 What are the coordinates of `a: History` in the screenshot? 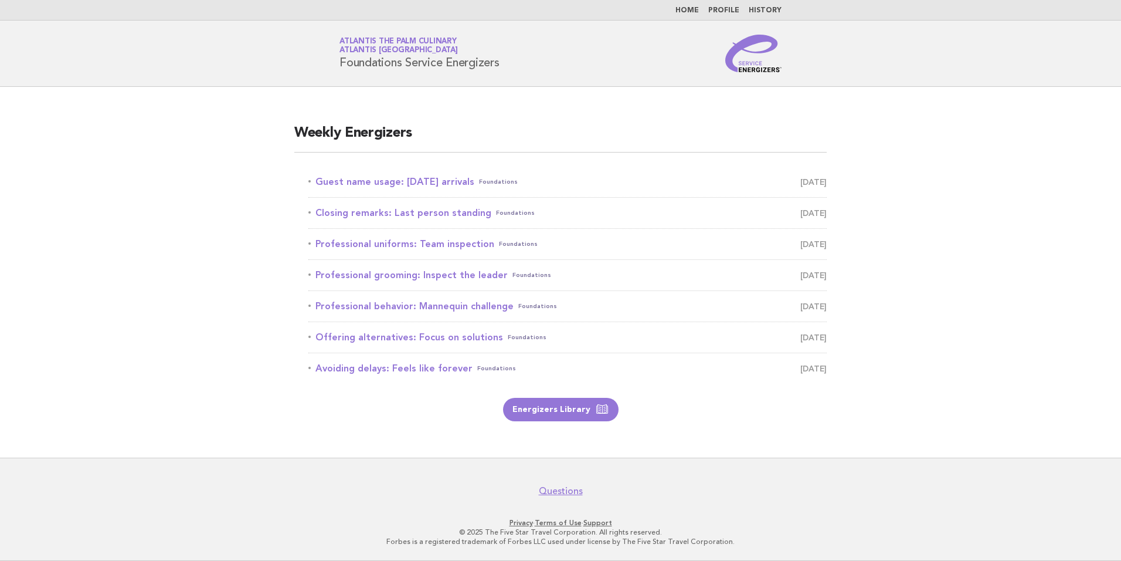 It's located at (765, 11).